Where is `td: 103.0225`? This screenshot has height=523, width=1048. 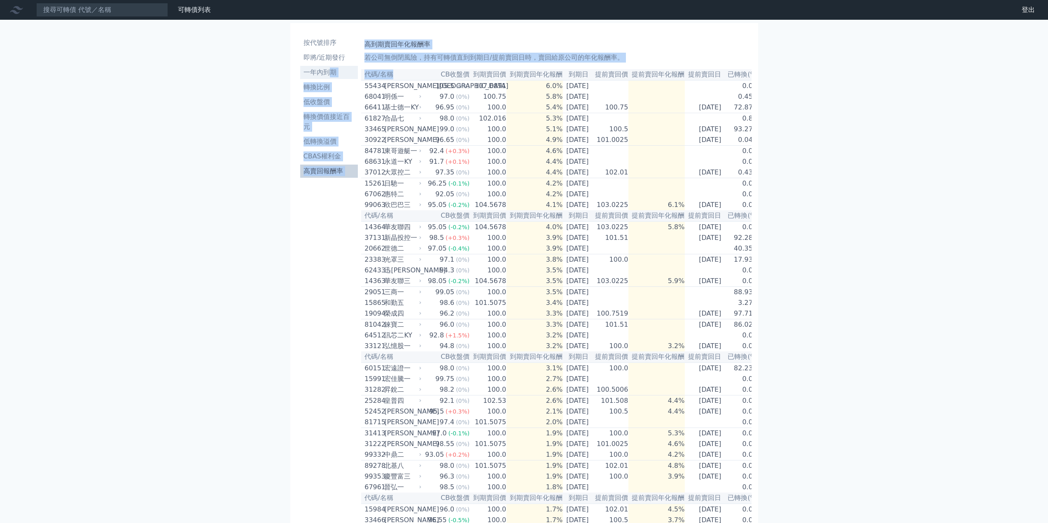 td: 103.0225 is located at coordinates (610, 205).